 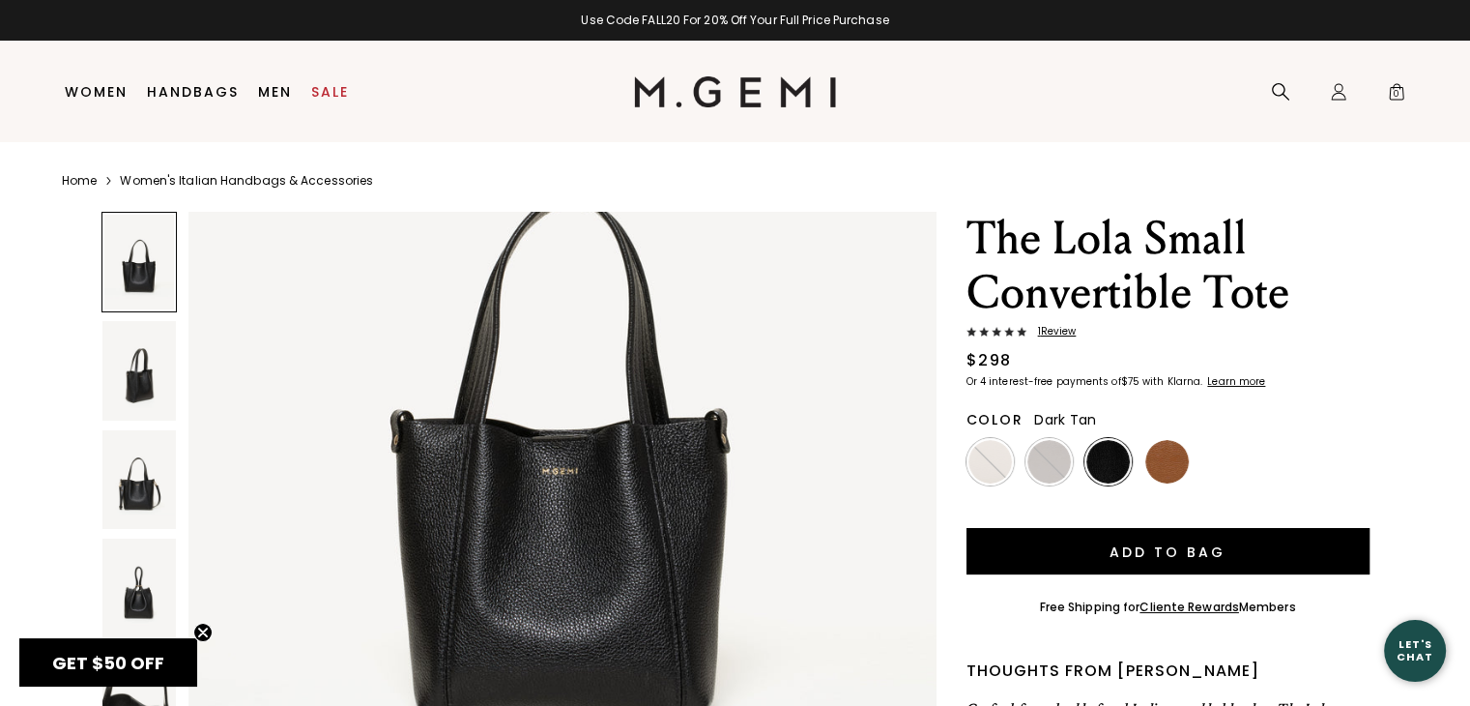 What do you see at coordinates (1168, 334) in the screenshot?
I see `a: 1Review` at bounding box center [1168, 334].